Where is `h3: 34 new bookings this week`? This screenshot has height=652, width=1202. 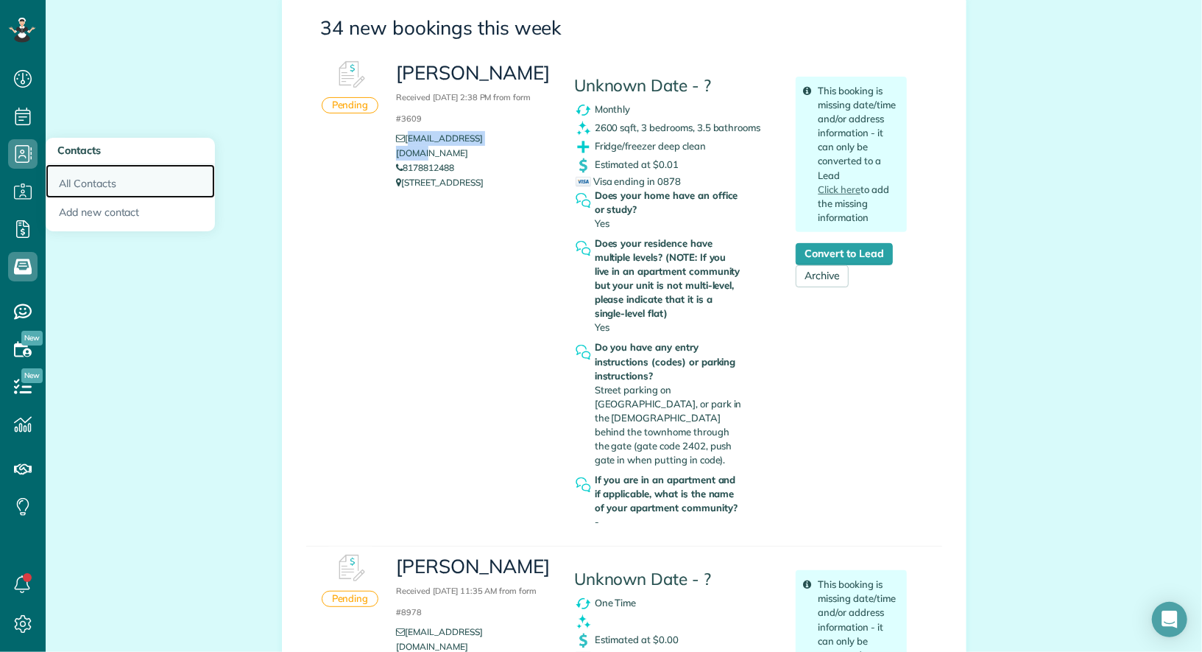
h3: 34 new bookings this week is located at coordinates (624, 28).